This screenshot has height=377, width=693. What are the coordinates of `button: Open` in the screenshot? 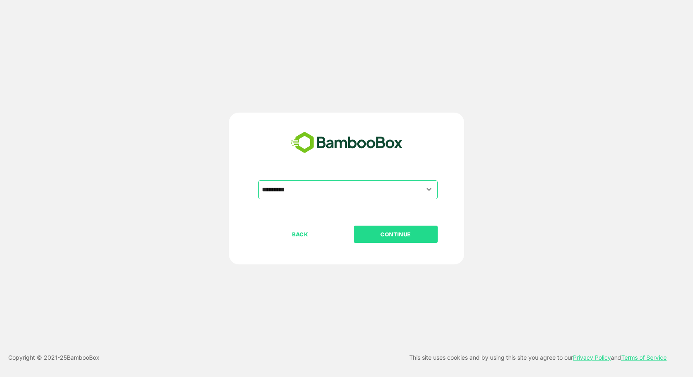 It's located at (429, 189).